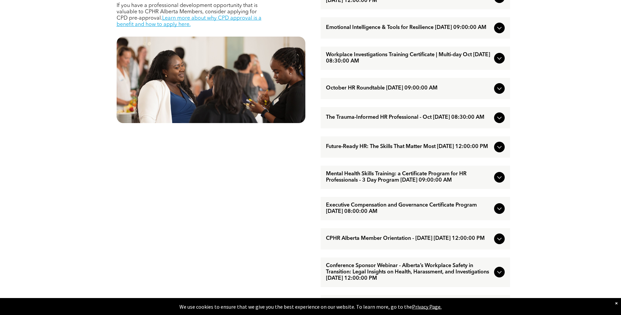 The width and height of the screenshot is (621, 315). I want to click on a: Privacy Page., so click(427, 306).